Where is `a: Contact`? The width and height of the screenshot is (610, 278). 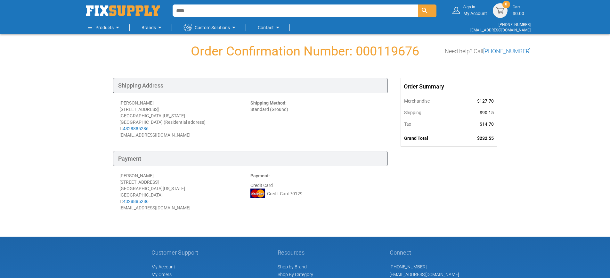 a: Contact is located at coordinates (270, 28).